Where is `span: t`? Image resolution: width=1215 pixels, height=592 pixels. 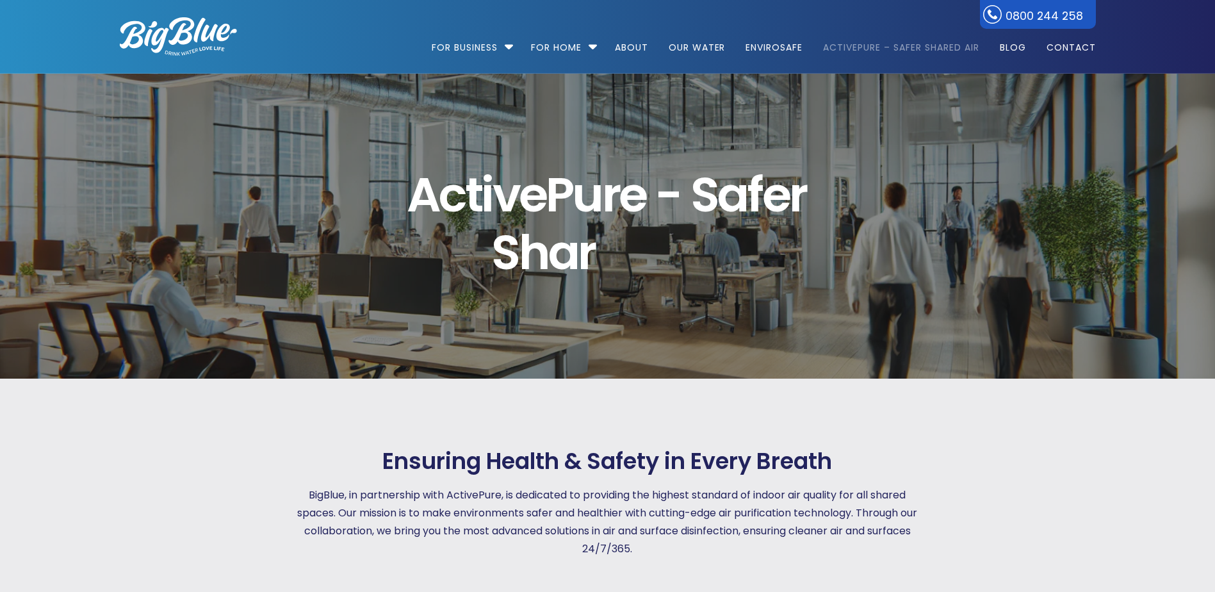
span: t is located at coordinates (473, 195).